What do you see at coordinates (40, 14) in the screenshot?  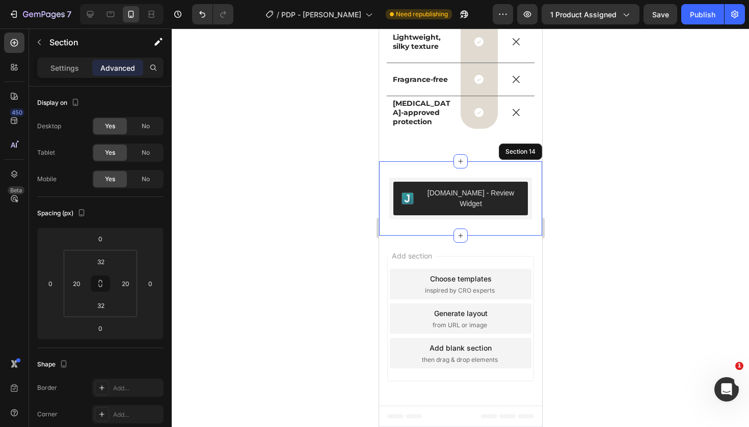 I see `button: 7` at bounding box center [40, 14].